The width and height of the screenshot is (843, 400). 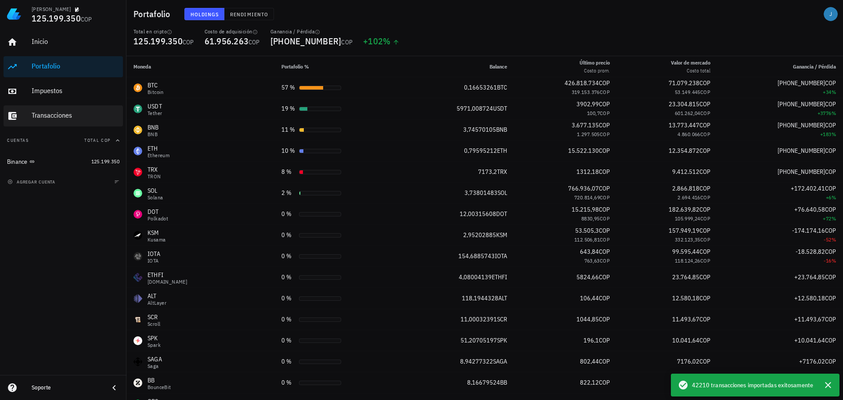 What do you see at coordinates (153, 127) in the screenshot?
I see `div: BNB` at bounding box center [153, 127].